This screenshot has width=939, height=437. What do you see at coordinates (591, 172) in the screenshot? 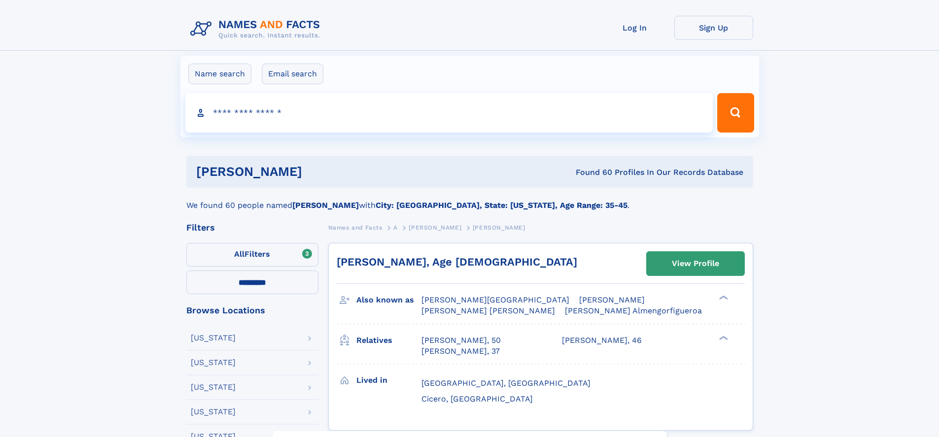
I see `div: Found 60 Profiles In Our Records Database` at bounding box center [591, 172].